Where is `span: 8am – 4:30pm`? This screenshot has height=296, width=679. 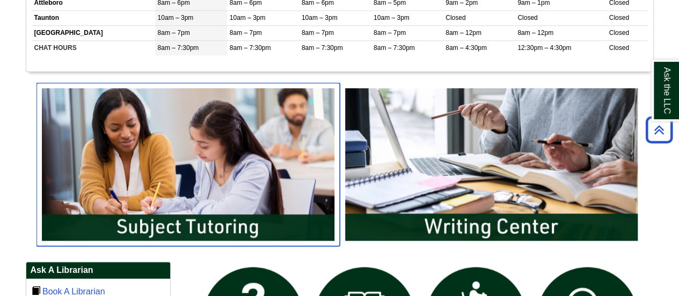
span: 8am – 4:30pm is located at coordinates (466, 48).